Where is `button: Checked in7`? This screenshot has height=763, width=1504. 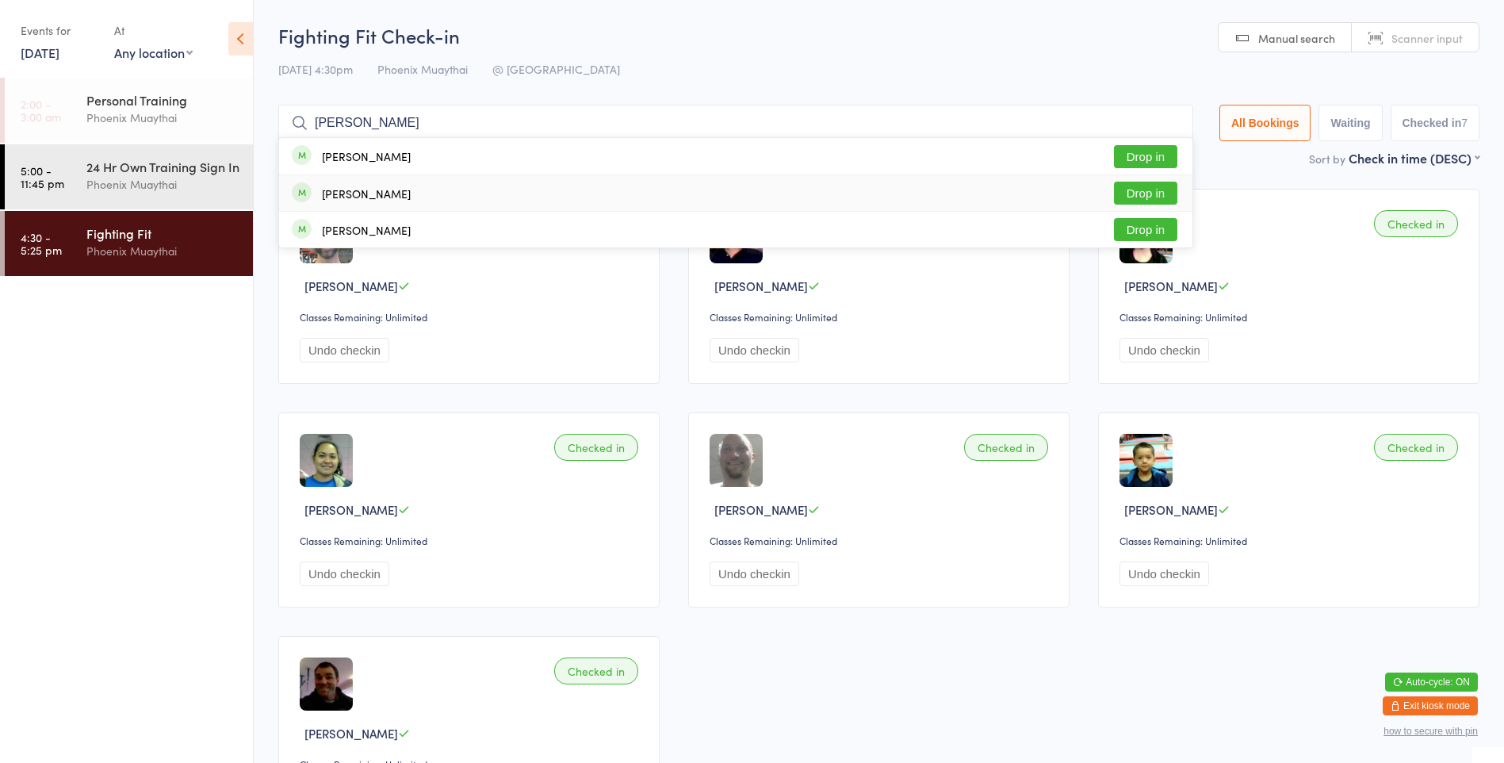
button: Checked in7 is located at coordinates (1435, 123).